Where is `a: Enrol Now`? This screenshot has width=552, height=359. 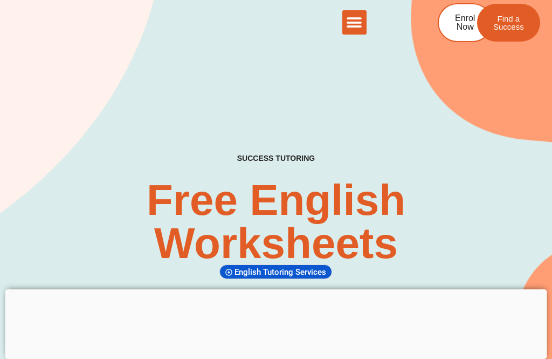 a: Enrol Now is located at coordinates (465, 23).